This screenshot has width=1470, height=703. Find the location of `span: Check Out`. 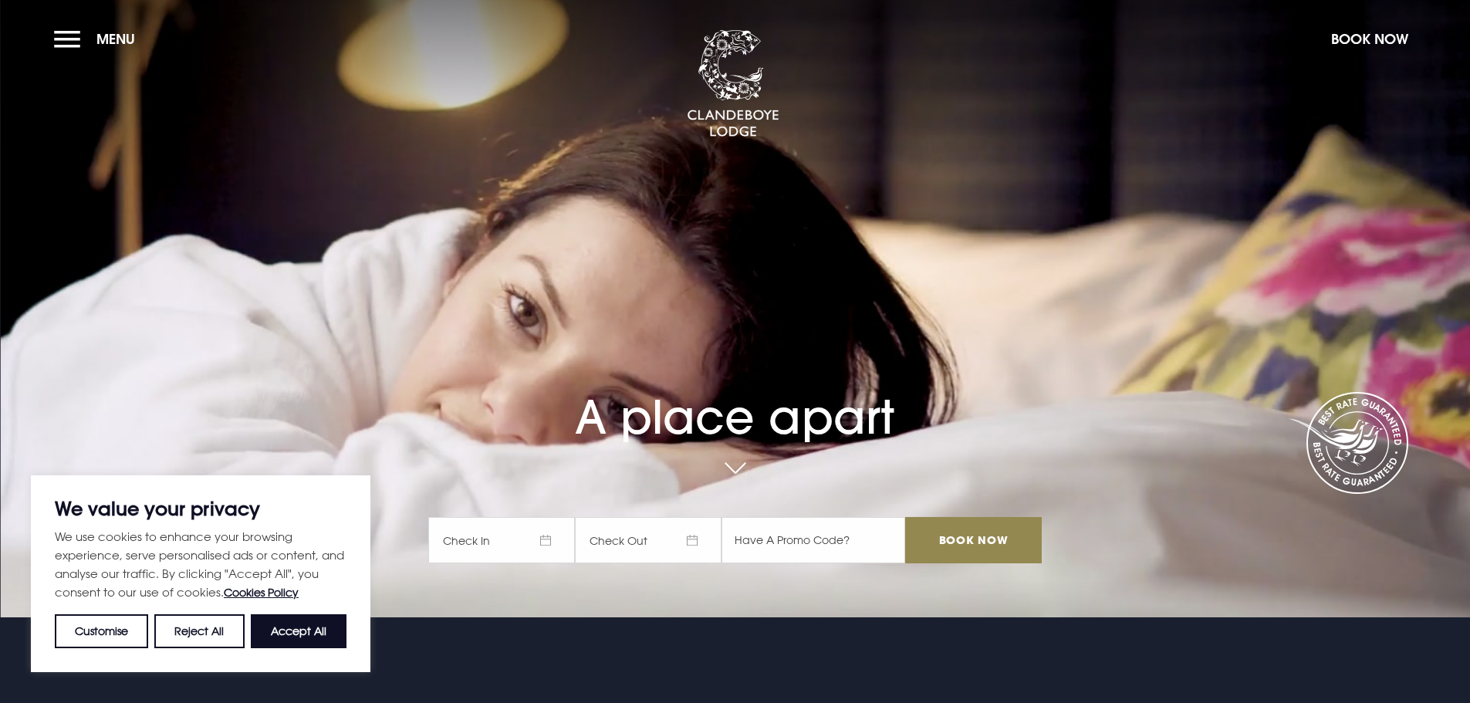

span: Check Out is located at coordinates (648, 540).